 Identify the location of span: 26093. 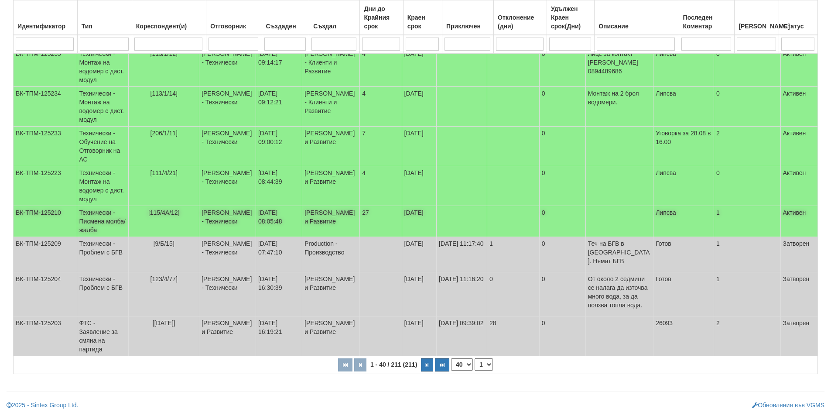
(664, 323).